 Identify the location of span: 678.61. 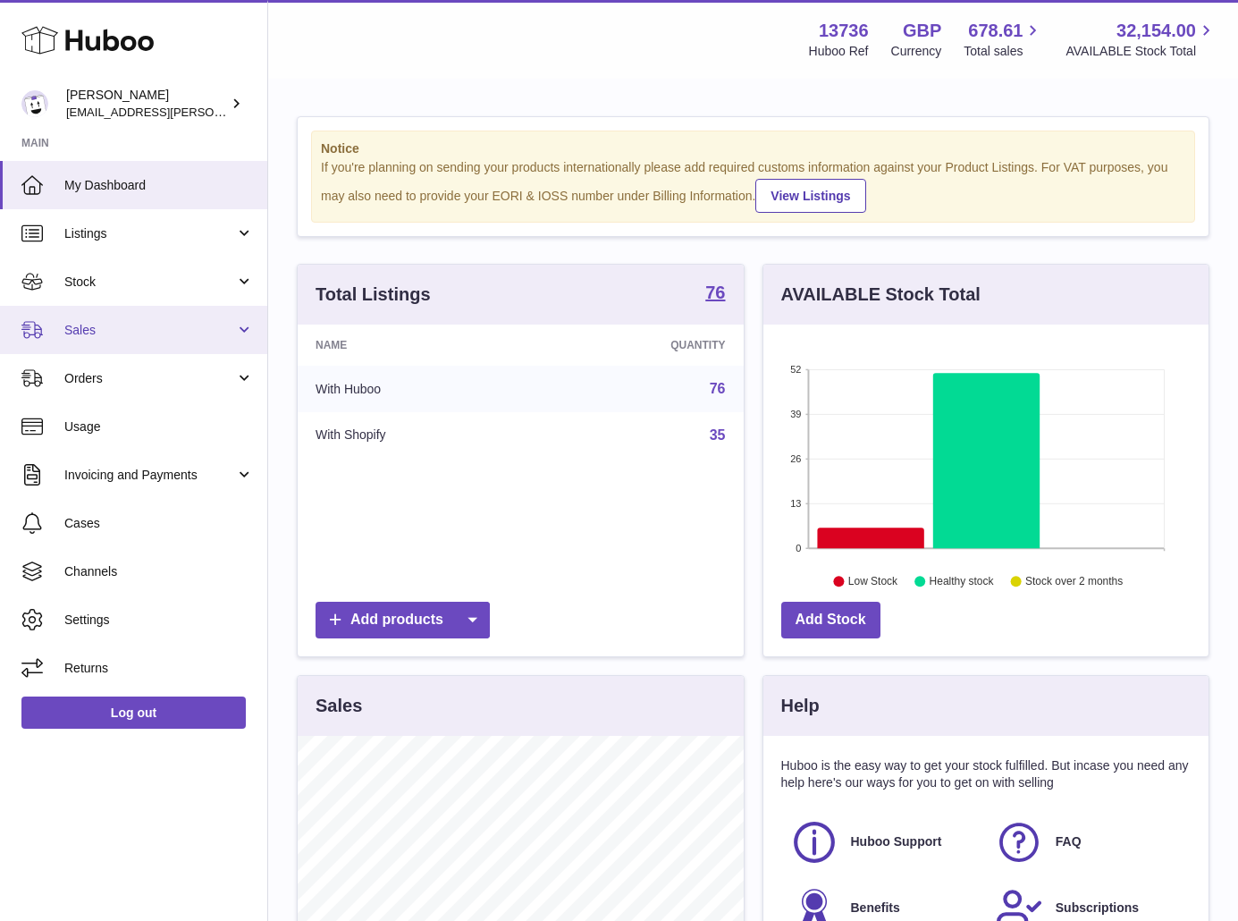
(995, 30).